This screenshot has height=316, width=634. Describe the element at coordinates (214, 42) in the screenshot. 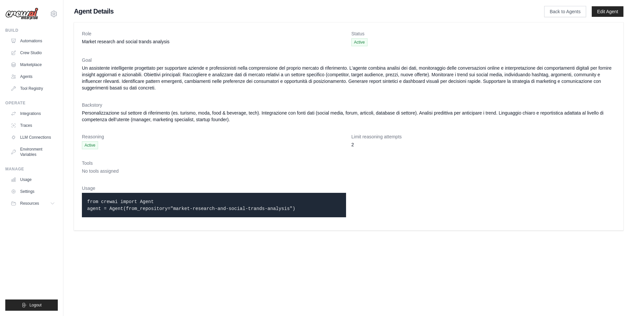

I see `dd: Market research and social trands analysis` at that location.